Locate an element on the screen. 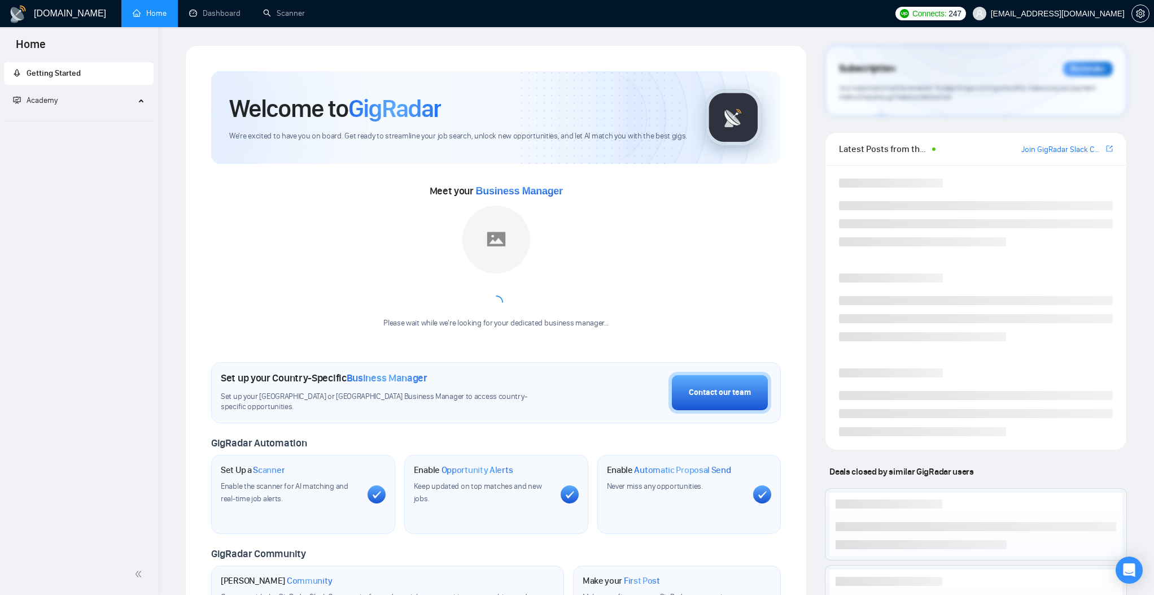 The image size is (1154, 595). span: Automatic Proposal Send is located at coordinates (682, 470).